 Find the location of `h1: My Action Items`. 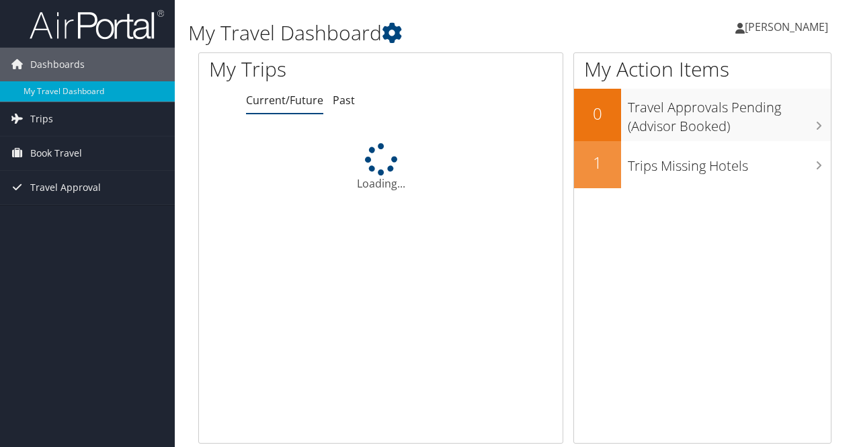

h1: My Action Items is located at coordinates (702, 69).